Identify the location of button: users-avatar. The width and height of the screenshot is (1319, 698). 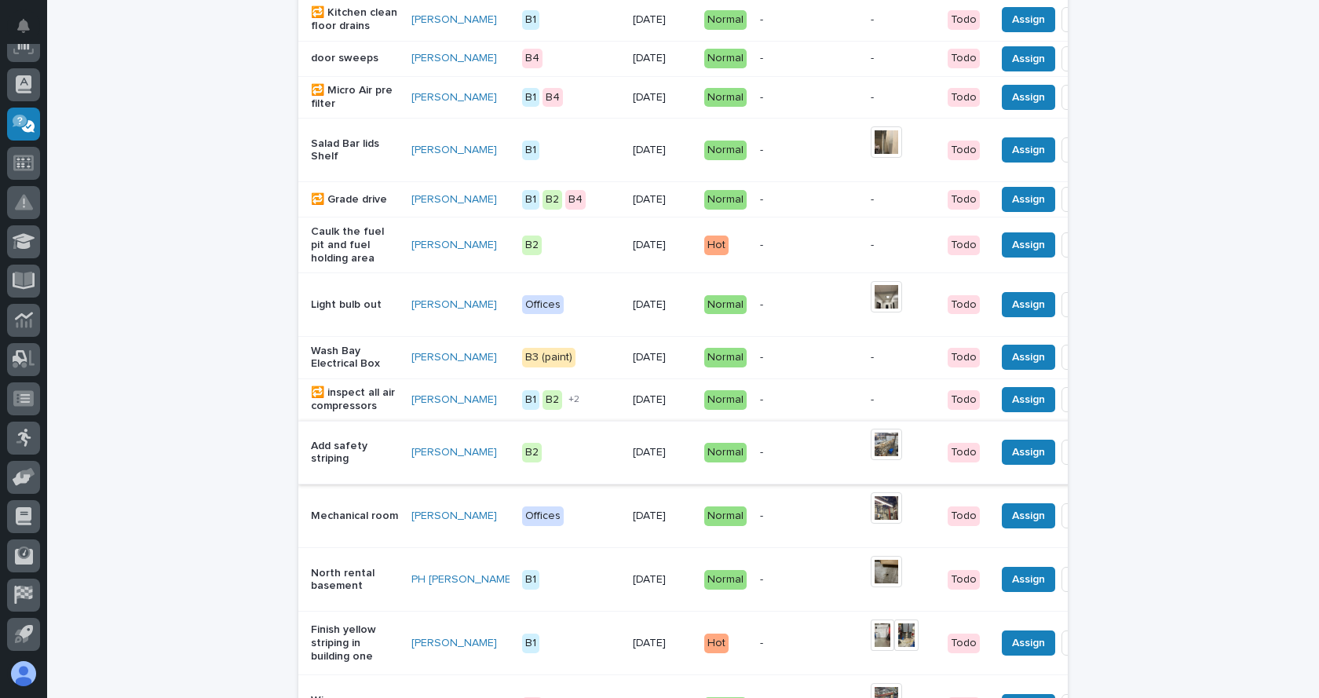
(24, 674).